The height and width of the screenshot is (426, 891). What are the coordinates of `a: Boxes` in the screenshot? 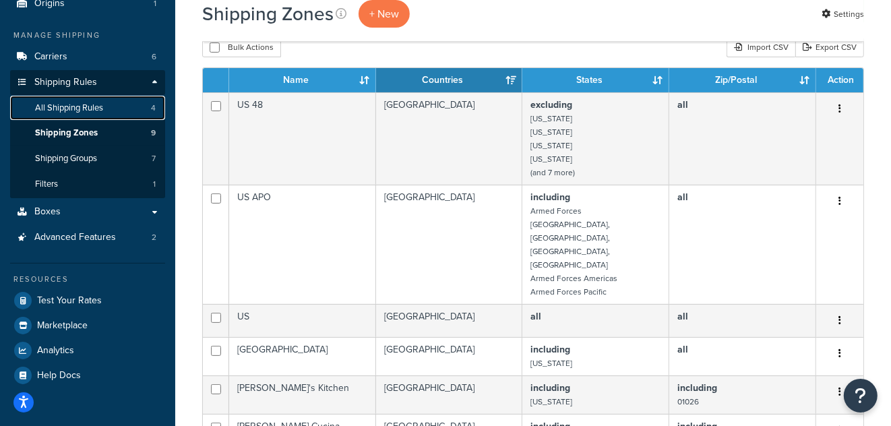 It's located at (88, 212).